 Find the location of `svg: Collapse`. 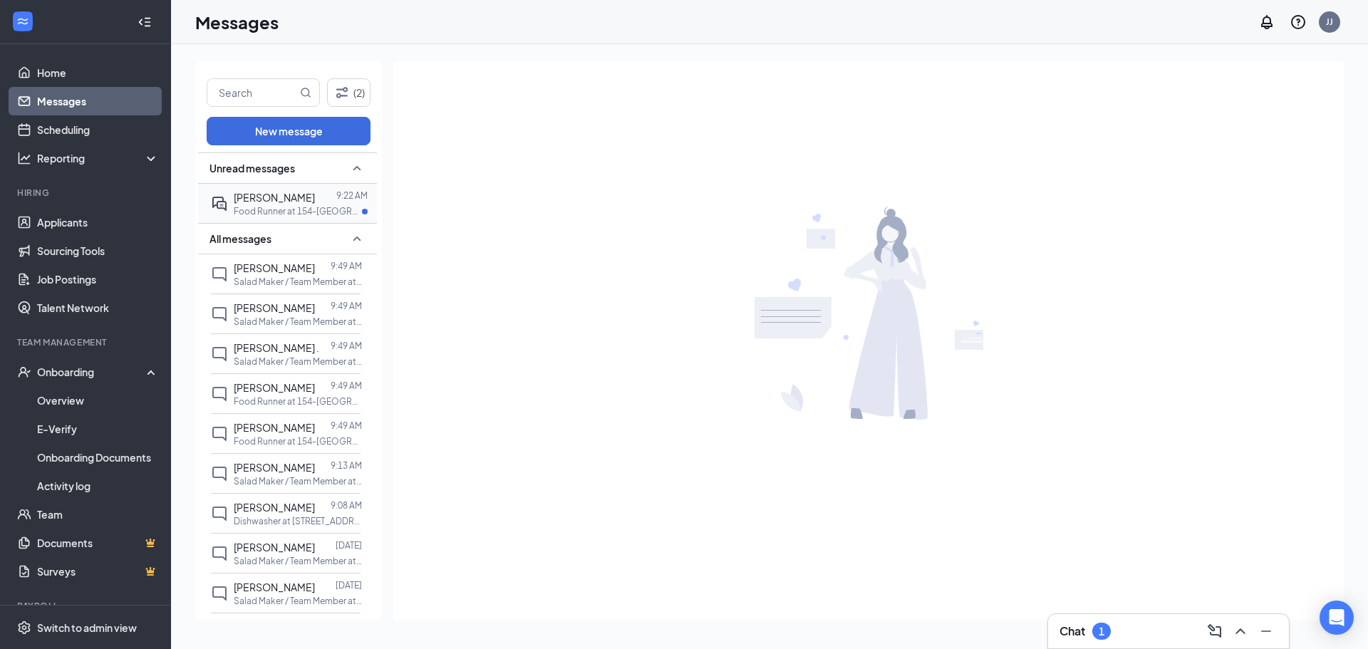

svg: Collapse is located at coordinates (145, 22).